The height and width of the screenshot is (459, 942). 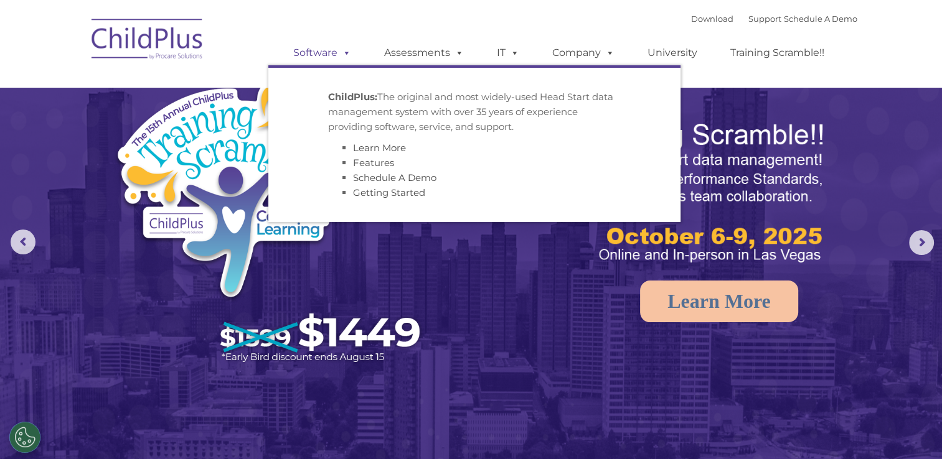 I want to click on button: Cookies Settings, so click(x=25, y=438).